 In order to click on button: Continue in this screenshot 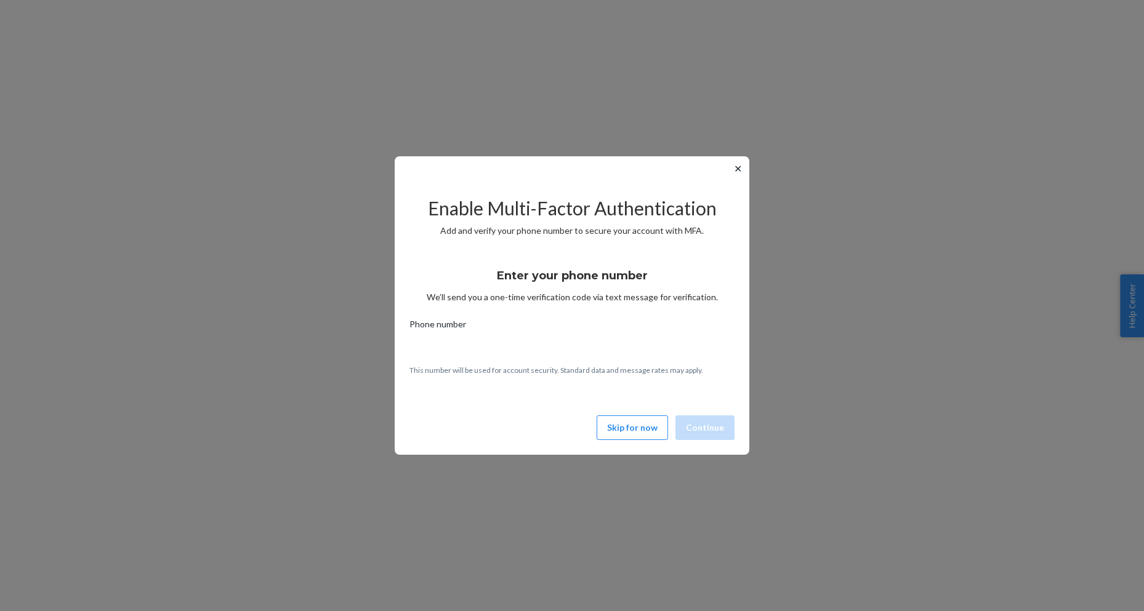, I will do `click(705, 428)`.